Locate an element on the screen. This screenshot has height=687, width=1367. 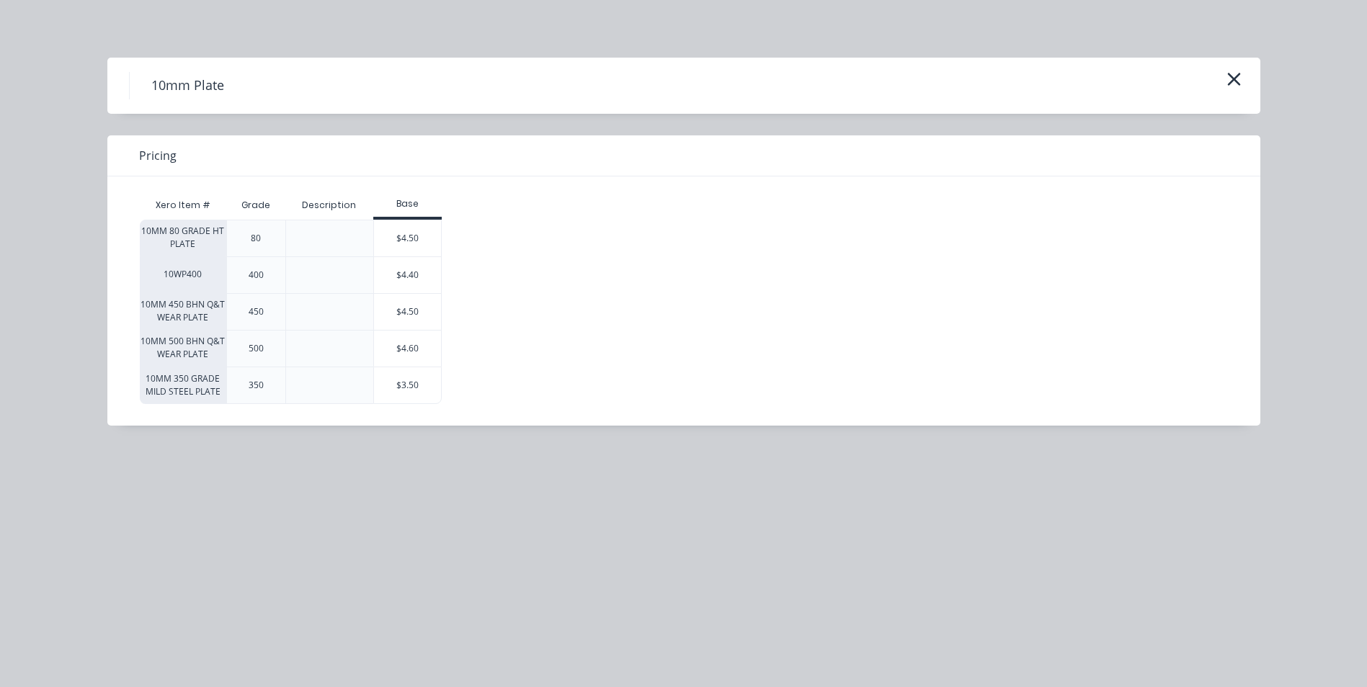
div: 10MM 500 BHN Q&T WEAR PLATE is located at coordinates (183, 348).